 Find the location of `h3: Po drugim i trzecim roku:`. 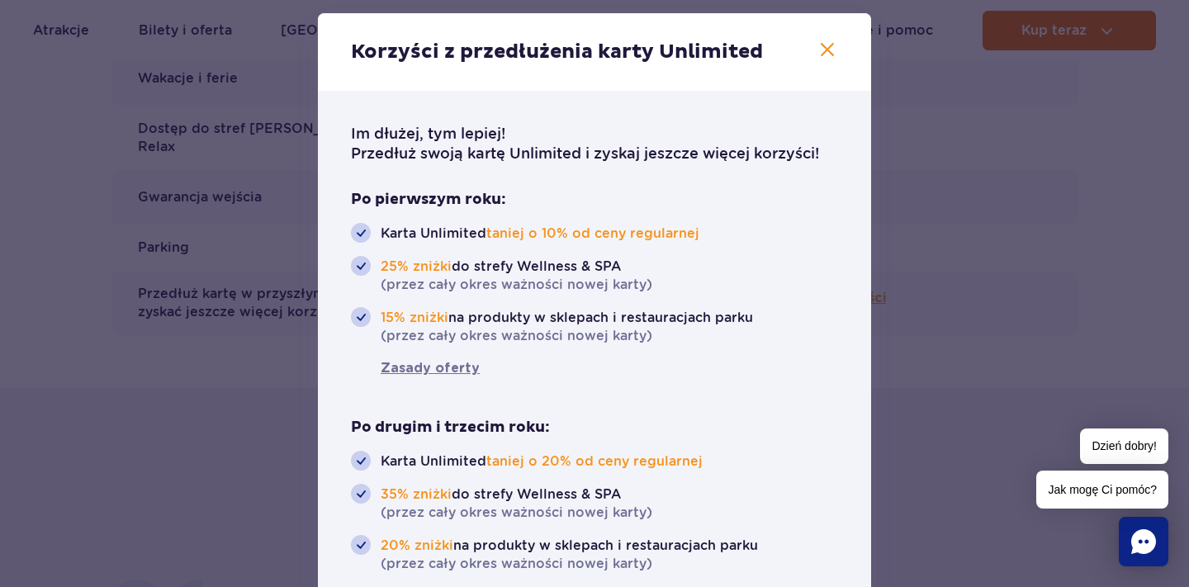

h3: Po drugim i trzecim roku: is located at coordinates (594, 428).